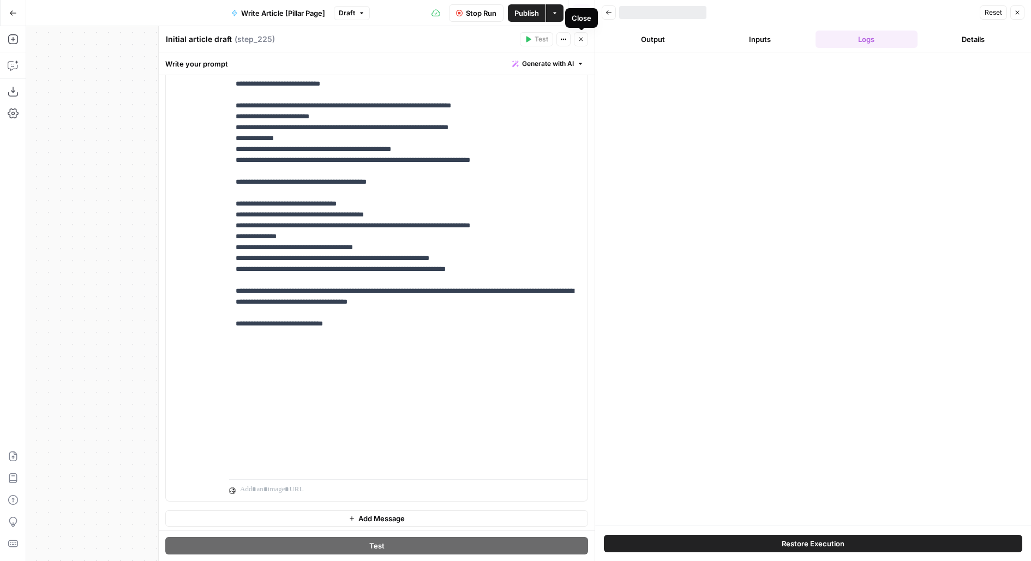 Image resolution: width=1031 pixels, height=561 pixels. Describe the element at coordinates (278, 13) in the screenshot. I see `button: Write Article [Pillar Page]` at that location.